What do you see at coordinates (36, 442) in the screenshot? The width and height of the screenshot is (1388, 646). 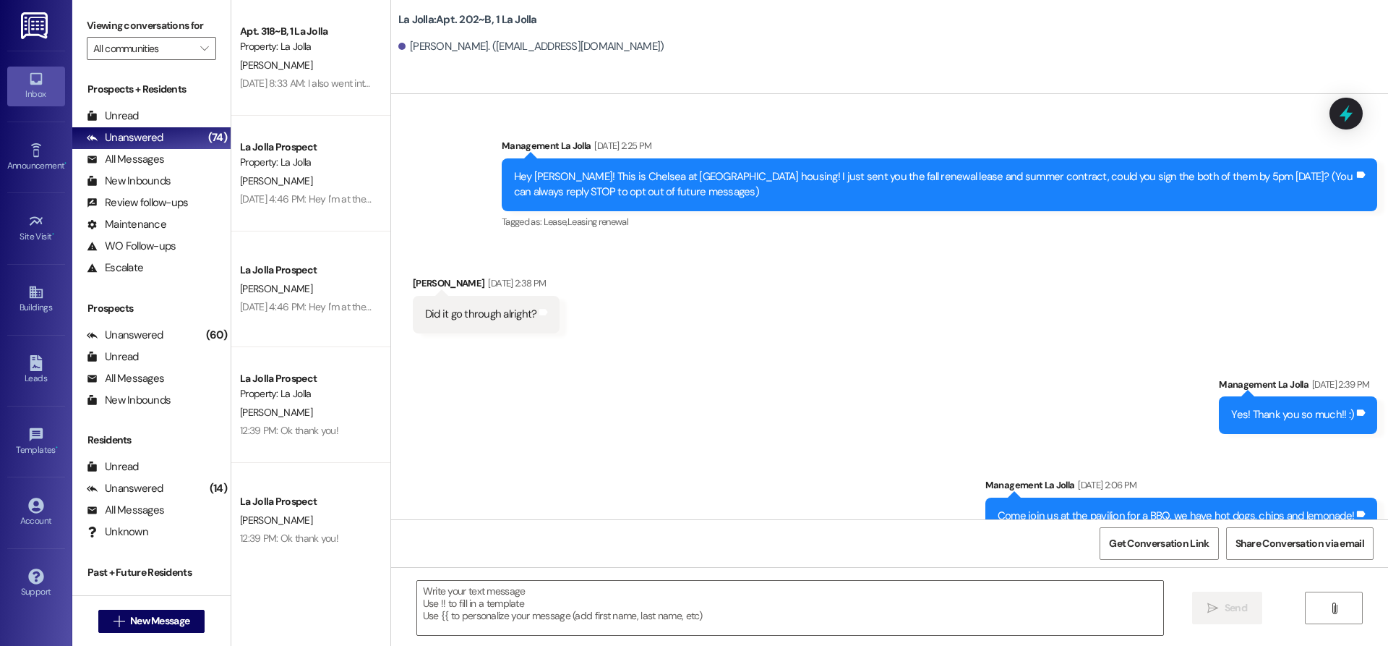 I see `a: Templates •` at bounding box center [36, 442].